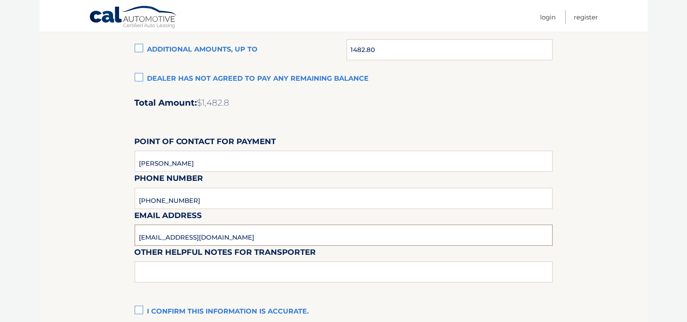 Image resolution: width=687 pixels, height=322 pixels. Describe the element at coordinates (344, 103) in the screenshot. I see `h2: Total Amount:` at that location.